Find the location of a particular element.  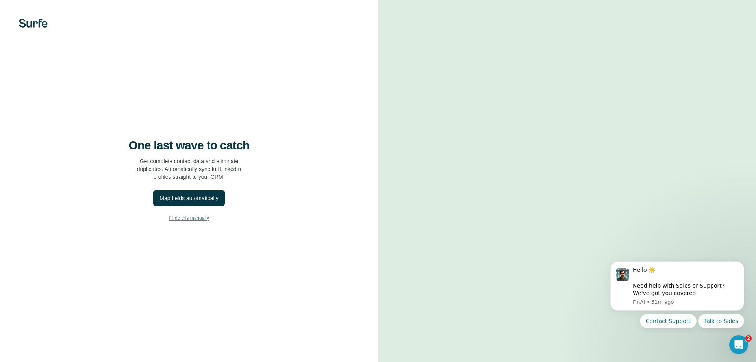

h4: One last wave to catch is located at coordinates (189, 145).